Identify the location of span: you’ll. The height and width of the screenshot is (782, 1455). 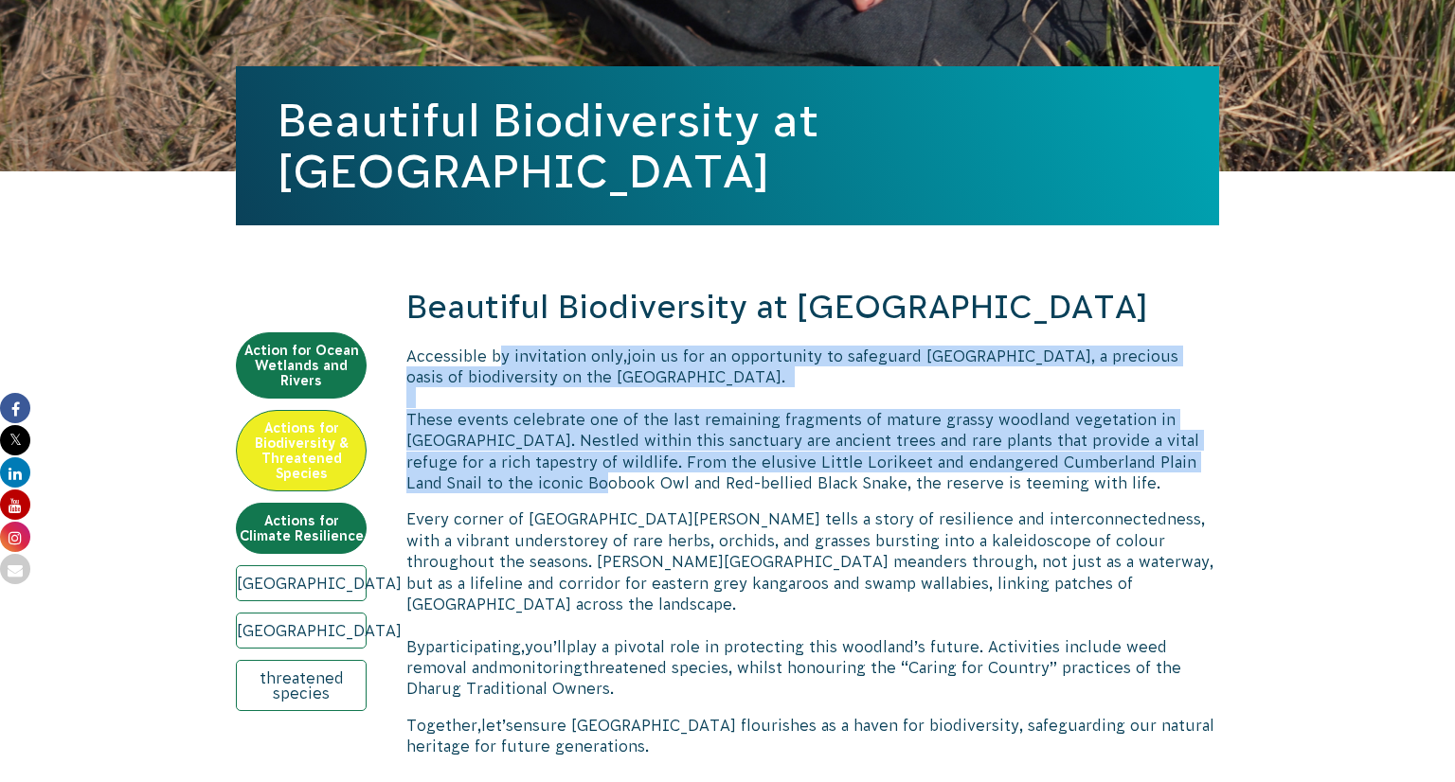
(546, 647).